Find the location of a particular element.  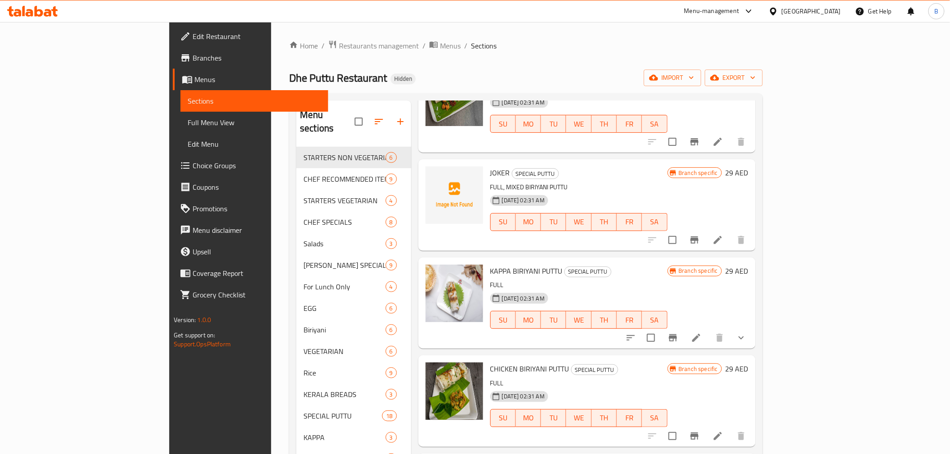

span: CHICKEN BIRIYANI PUTTU is located at coordinates (530, 369).